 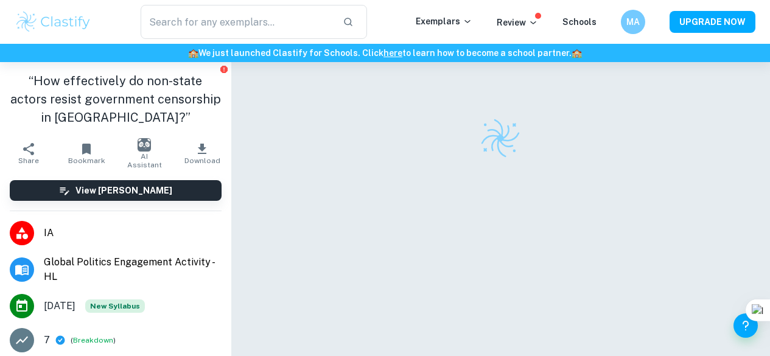 What do you see at coordinates (86, 153) in the screenshot?
I see `button: Bookmark` at bounding box center [86, 153].